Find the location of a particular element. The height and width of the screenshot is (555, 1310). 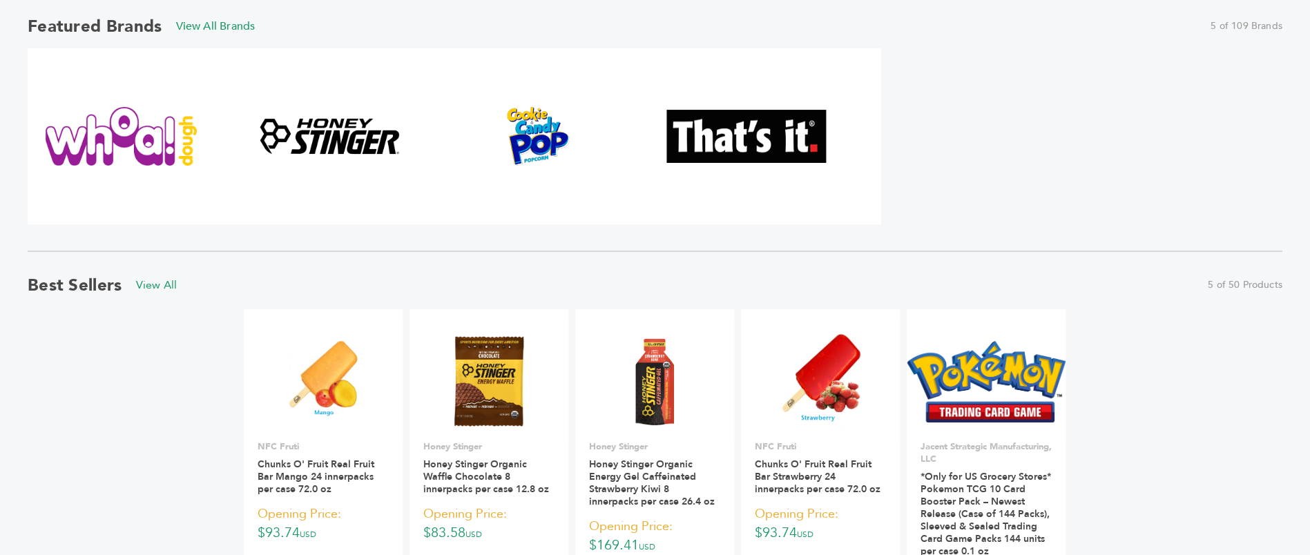

a: Chunks O' Fruit Real Fruit Bar Strawberry 24 innerpacks per case 72.0 oz is located at coordinates (818, 477).